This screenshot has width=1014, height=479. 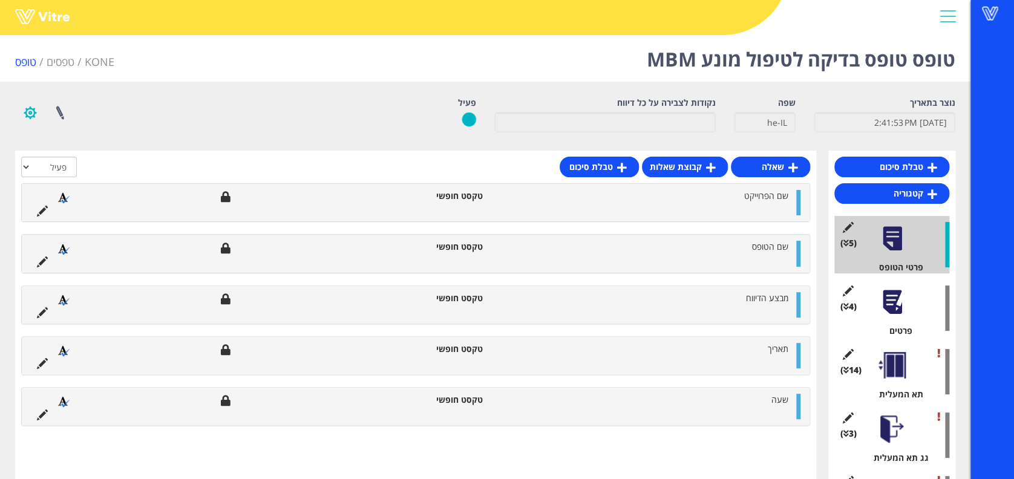 What do you see at coordinates (896, 267) in the screenshot?
I see `div: פרטי הטופס` at bounding box center [896, 267].